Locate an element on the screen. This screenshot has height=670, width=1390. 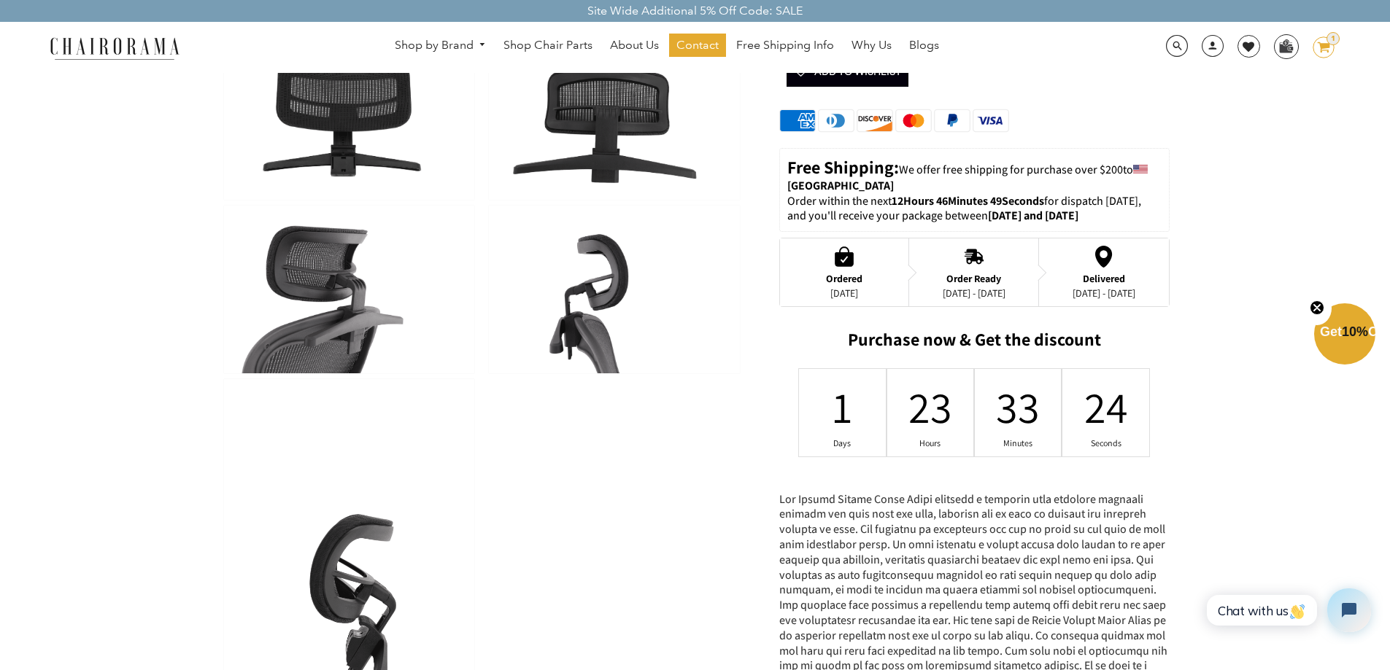
span: 10% is located at coordinates (1355, 332).